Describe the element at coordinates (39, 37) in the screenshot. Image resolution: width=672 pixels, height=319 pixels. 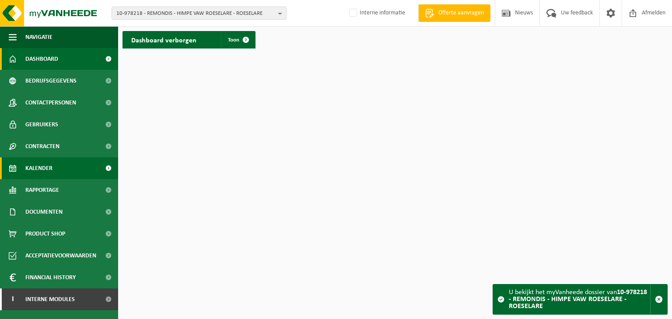
I see `span: Navigatie` at that location.